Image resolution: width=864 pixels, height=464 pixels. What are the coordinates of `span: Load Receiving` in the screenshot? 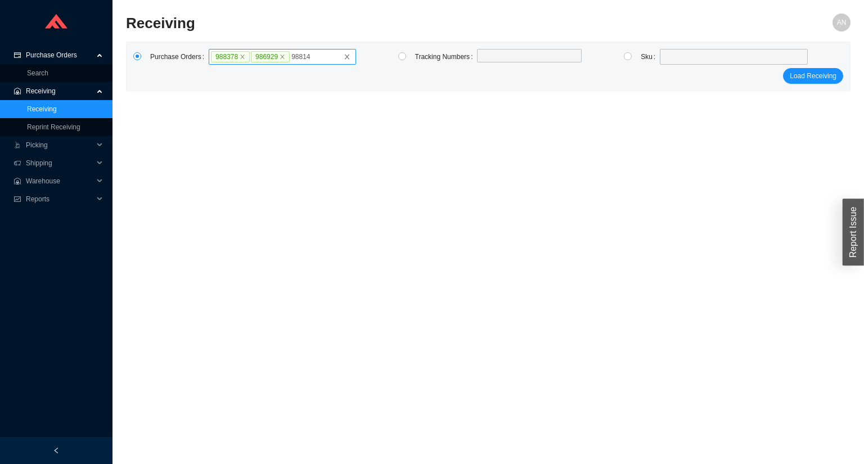 It's located at (813, 76).